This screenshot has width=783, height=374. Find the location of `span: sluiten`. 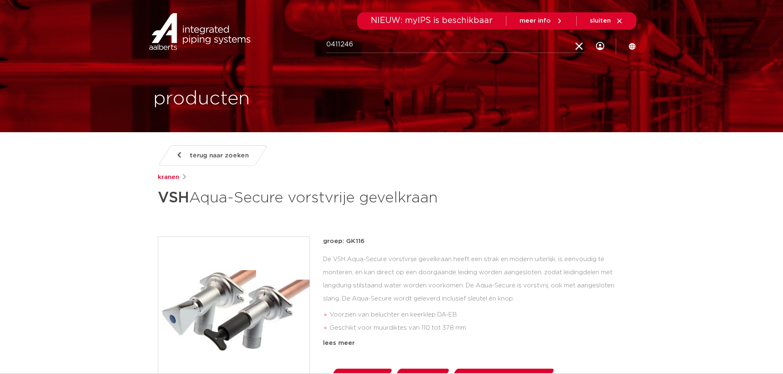

span: sluiten is located at coordinates (600, 21).